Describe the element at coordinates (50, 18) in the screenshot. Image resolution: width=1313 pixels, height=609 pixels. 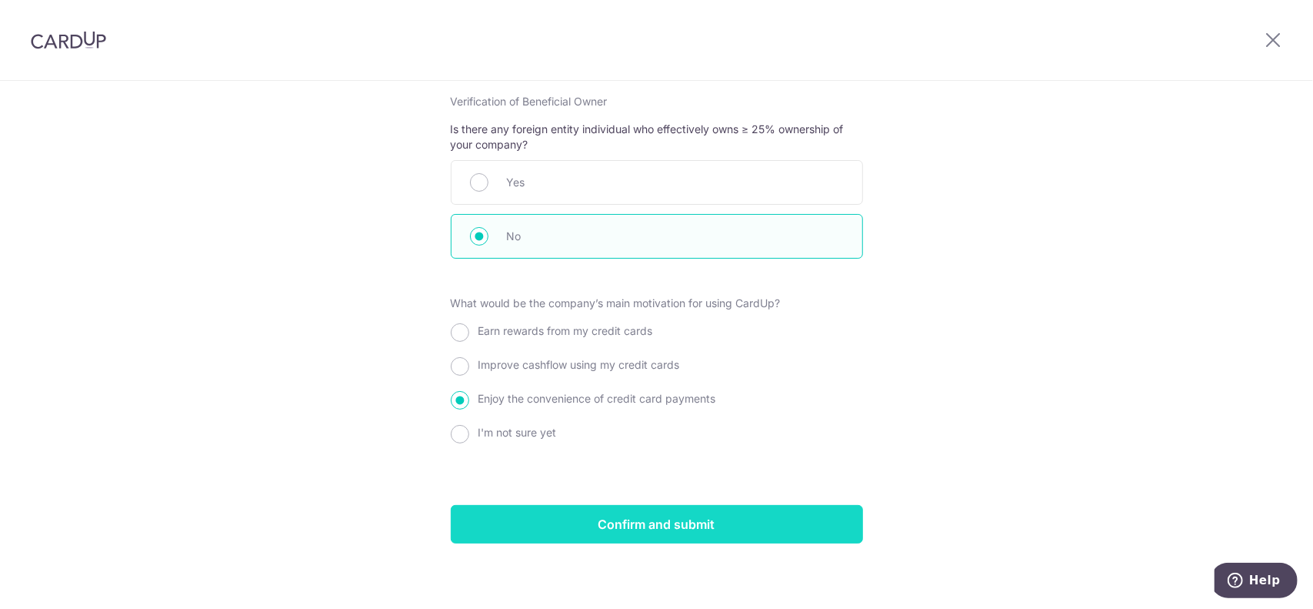
I see `span: Help` at that location.